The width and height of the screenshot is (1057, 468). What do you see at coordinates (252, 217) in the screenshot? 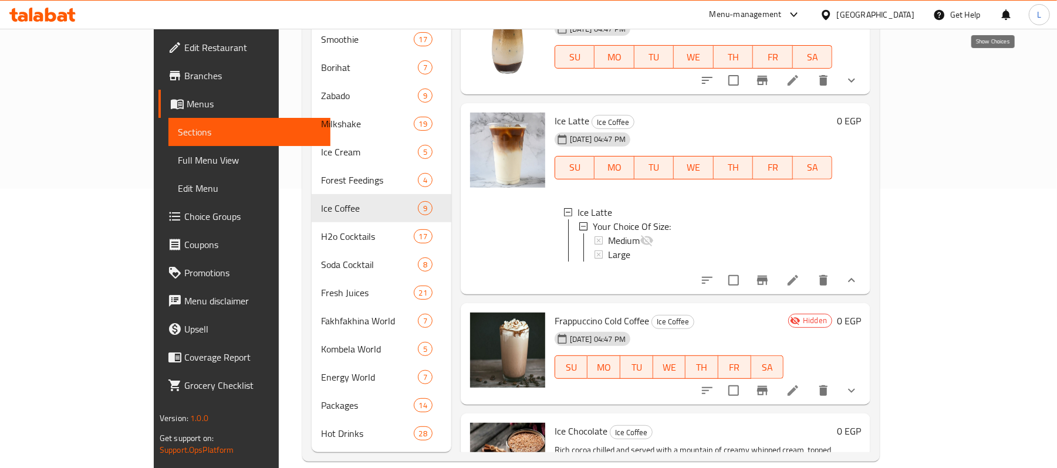
I see `span: Choice Groups` at bounding box center [252, 217].